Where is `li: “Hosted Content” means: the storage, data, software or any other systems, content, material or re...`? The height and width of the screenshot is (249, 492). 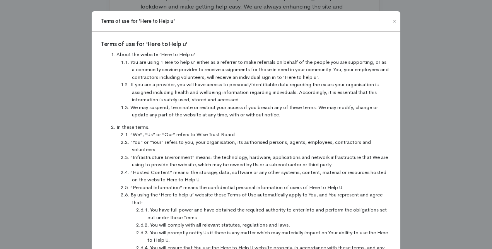 li: “Hosted Content” means: the storage, data, software or any other systems, content, material or re... is located at coordinates (260, 176).